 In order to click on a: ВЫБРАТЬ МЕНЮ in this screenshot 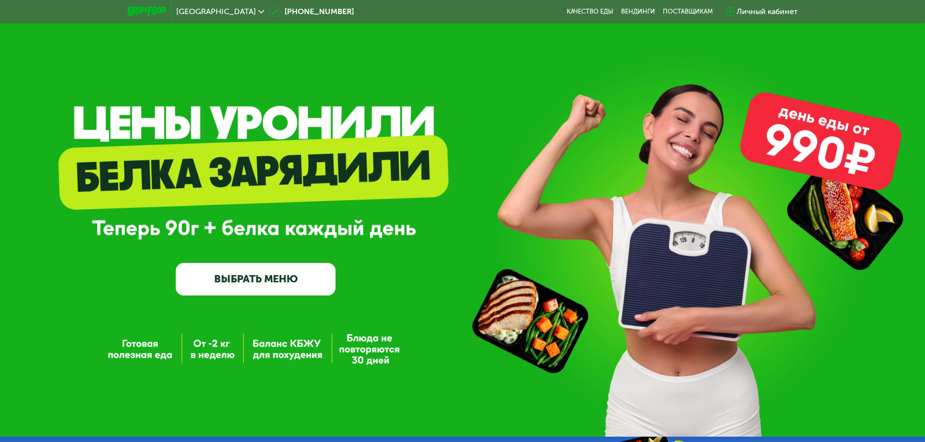, I will do `click(255, 279)`.